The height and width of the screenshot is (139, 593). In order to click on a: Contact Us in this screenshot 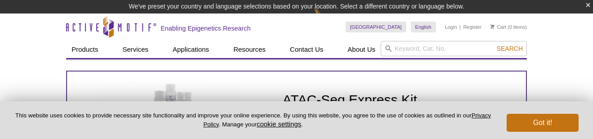, I will do `click(307, 50)`.